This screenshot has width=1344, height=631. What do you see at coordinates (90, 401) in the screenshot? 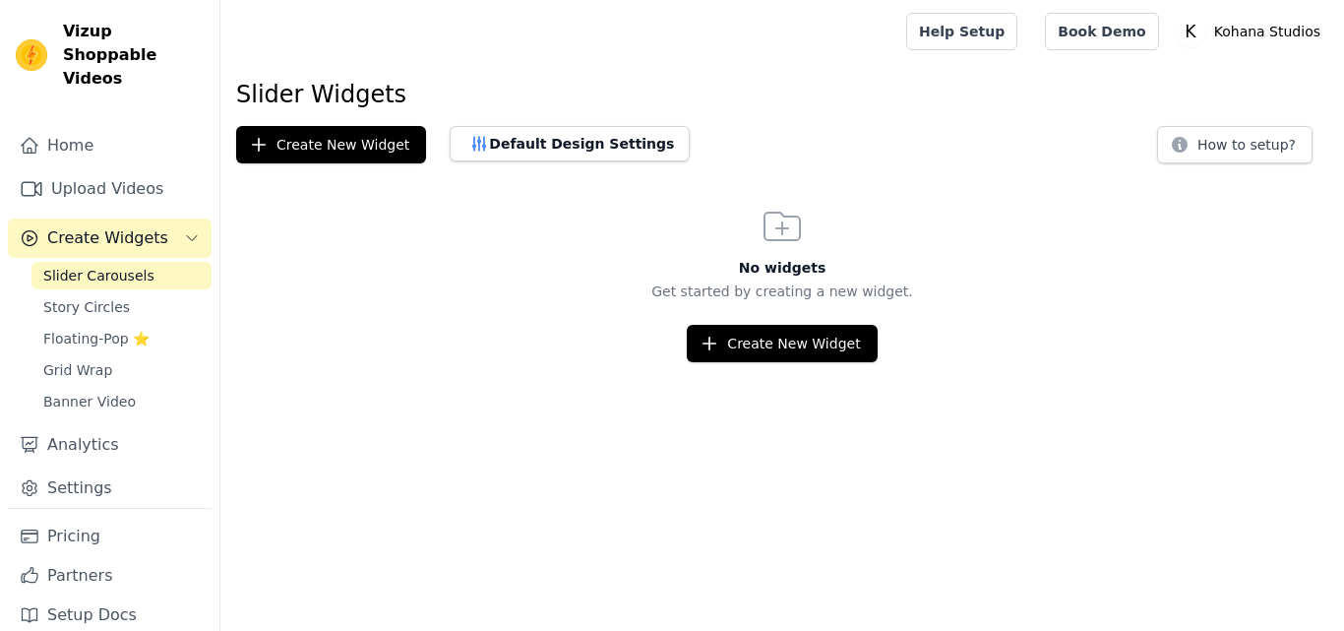
I see `span: Banner Video` at bounding box center [90, 401].